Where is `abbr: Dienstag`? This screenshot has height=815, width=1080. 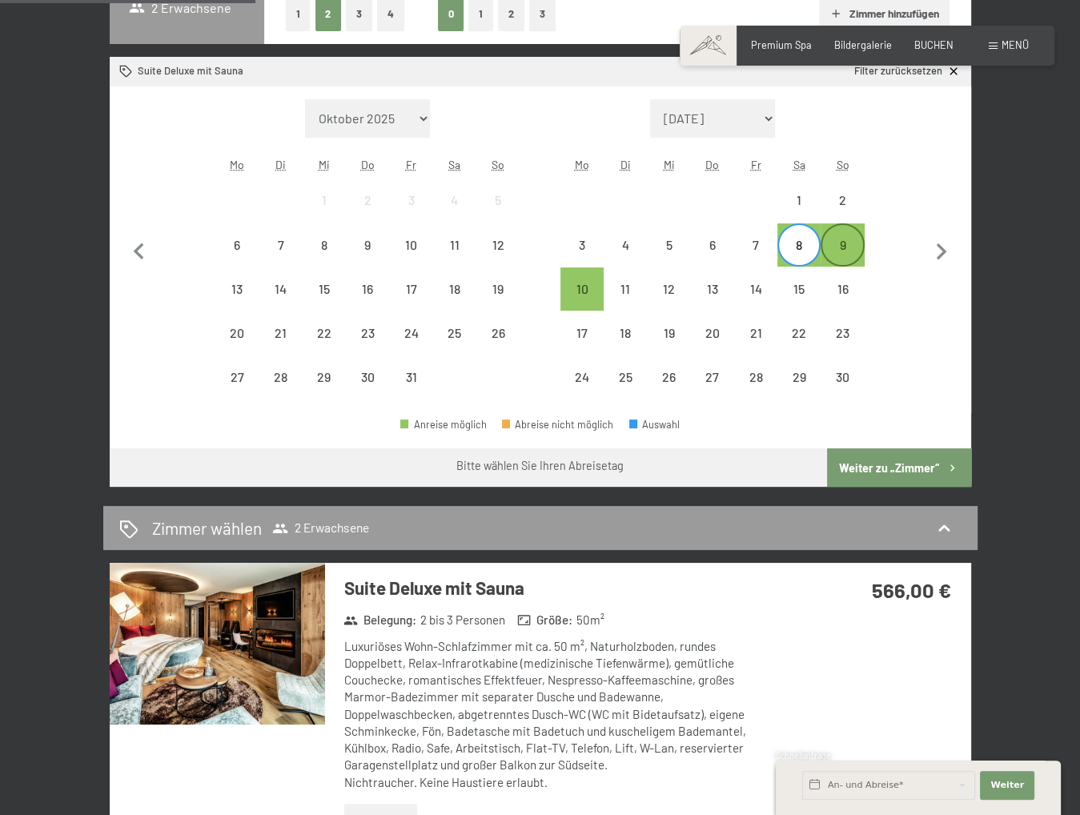 abbr: Dienstag is located at coordinates (280, 164).